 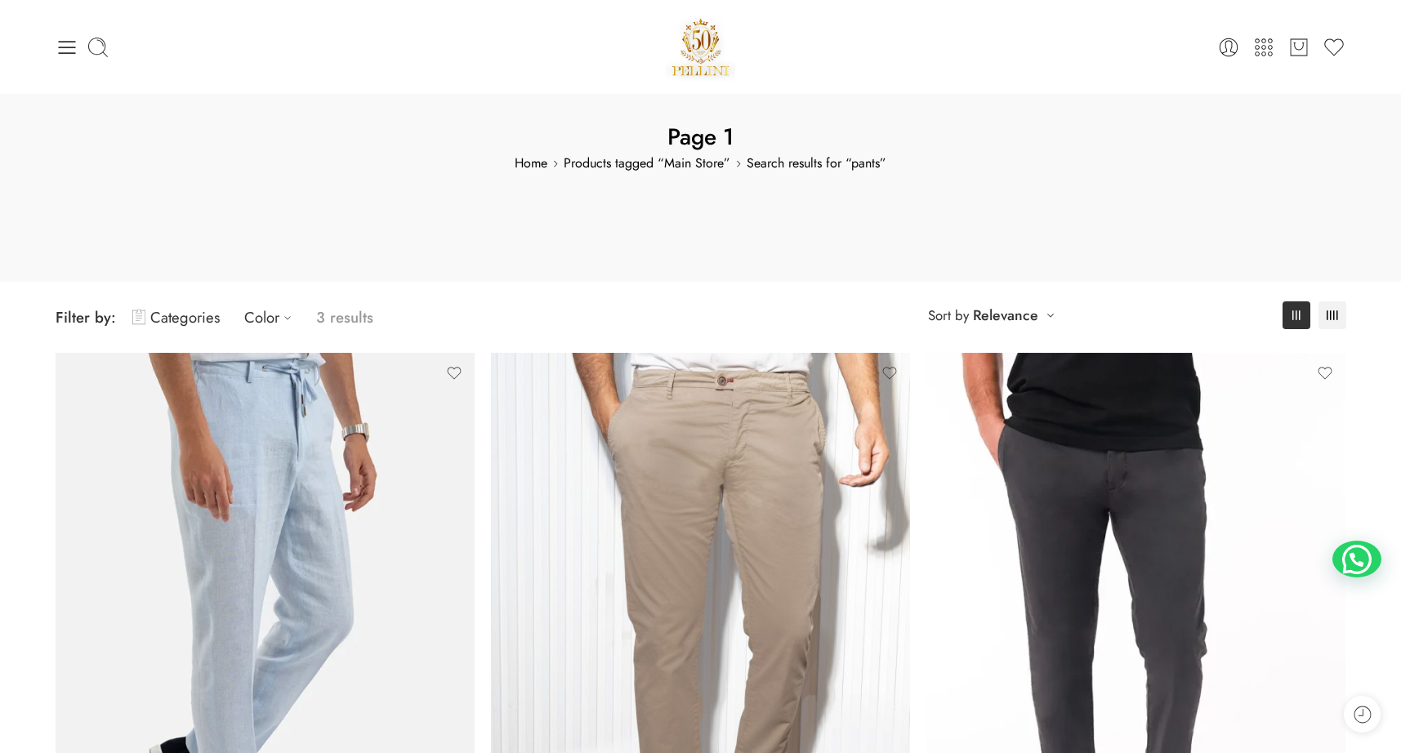 What do you see at coordinates (345, 317) in the screenshot?
I see `p: 3 results` at bounding box center [345, 317].